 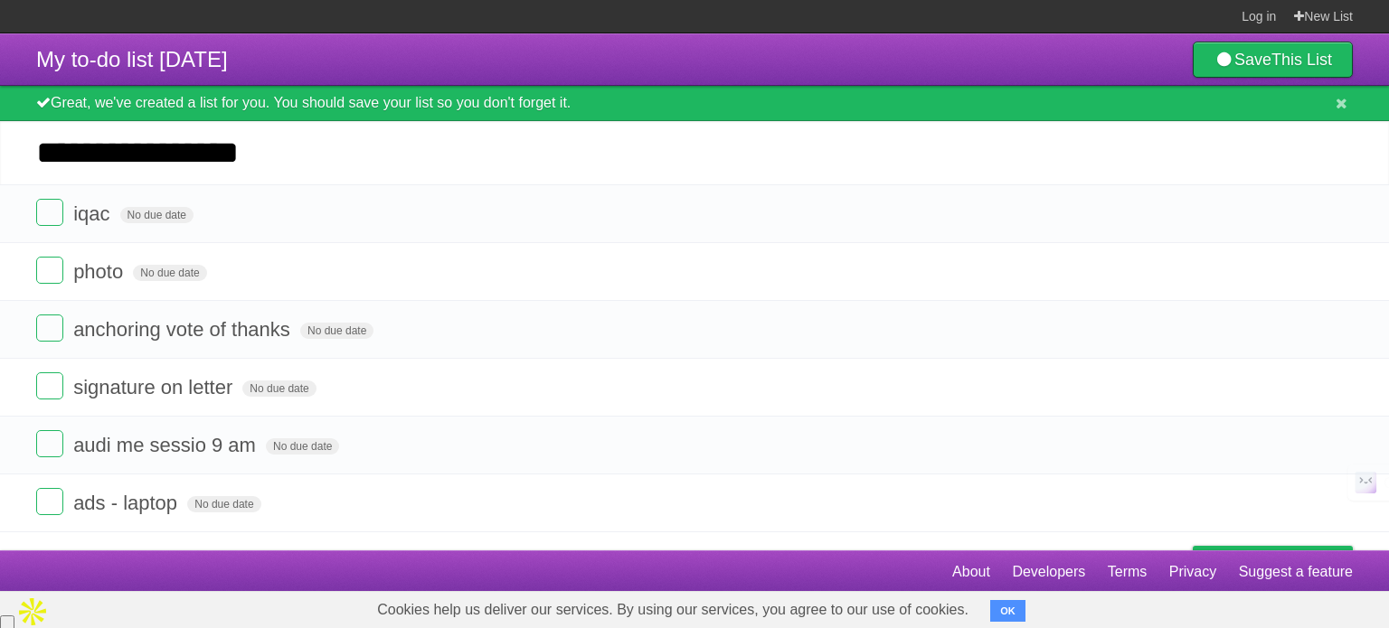 What do you see at coordinates (971, 572) in the screenshot?
I see `a: About` at bounding box center [971, 572].